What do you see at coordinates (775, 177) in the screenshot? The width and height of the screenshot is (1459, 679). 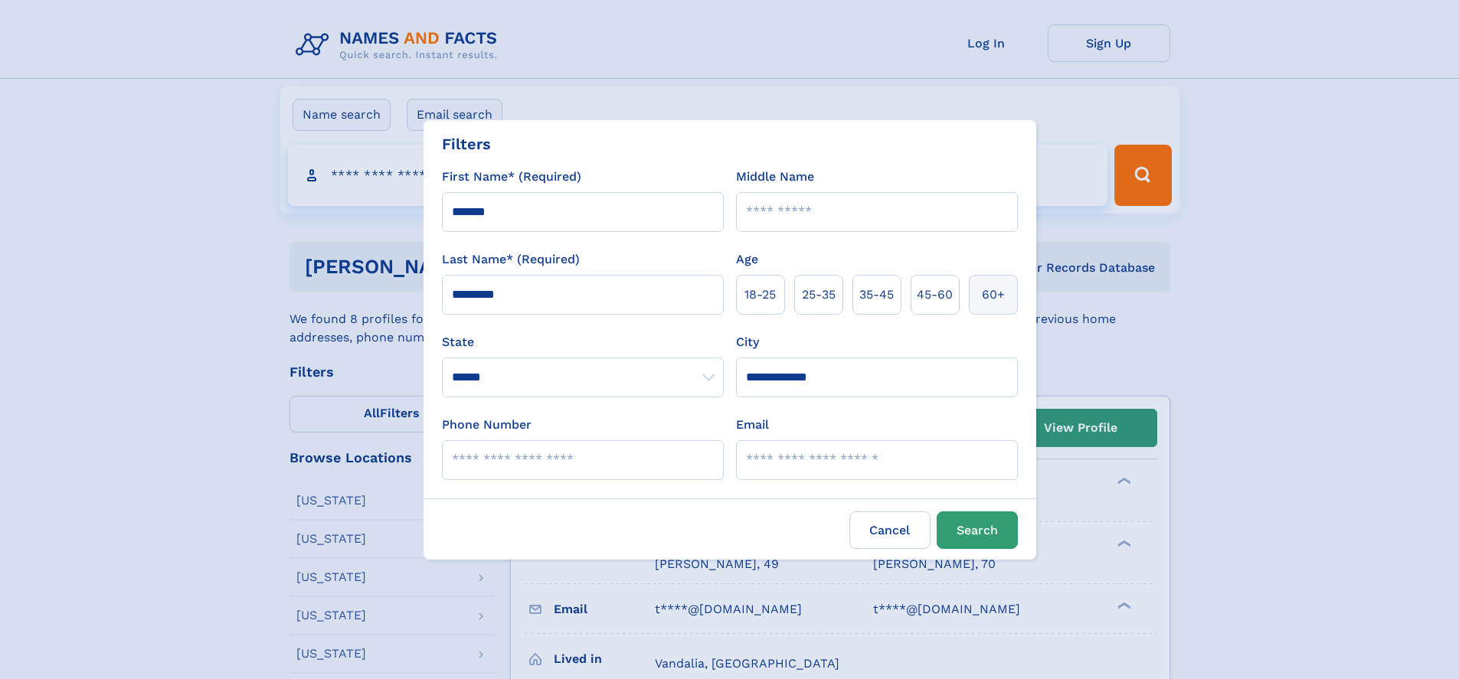 I see `label: Middle Name` at bounding box center [775, 177].